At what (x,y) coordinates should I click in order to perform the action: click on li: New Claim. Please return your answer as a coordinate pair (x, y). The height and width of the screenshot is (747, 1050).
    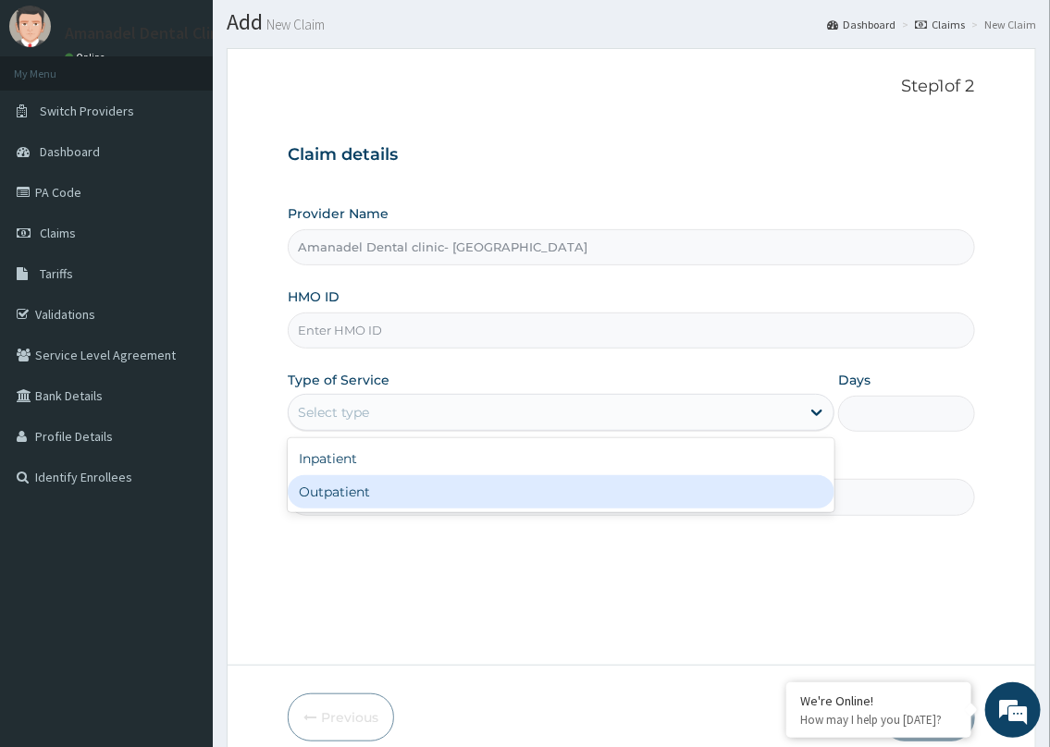
    Looking at the image, I should click on (1001, 24).